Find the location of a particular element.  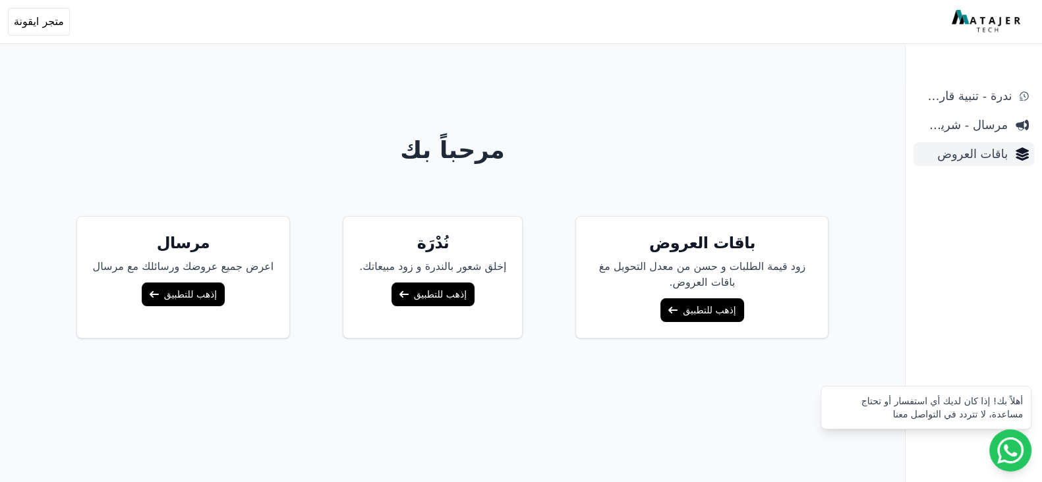

button: متجر ايقونة is located at coordinates (39, 22).